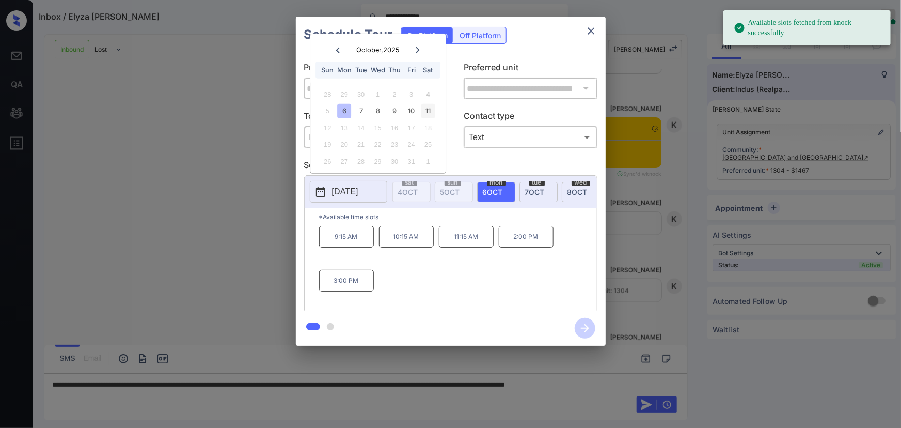  Describe the element at coordinates (411, 161) in the screenshot. I see `div: Not available Friday, October 31st, 2025` at that location.